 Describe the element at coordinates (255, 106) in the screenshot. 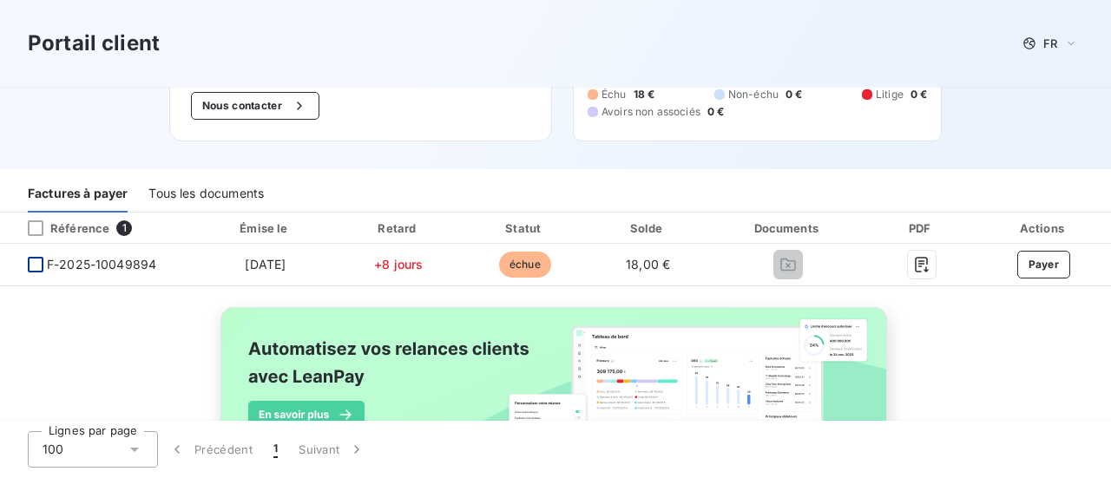

I see `button: Nous contacter` at that location.